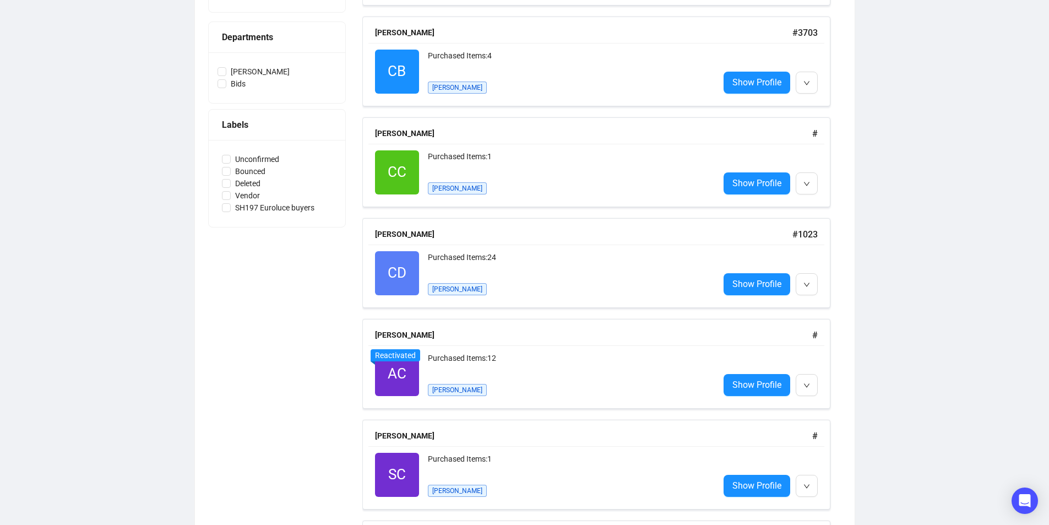 This screenshot has height=525, width=1049. I want to click on div: Labels, so click(277, 124).